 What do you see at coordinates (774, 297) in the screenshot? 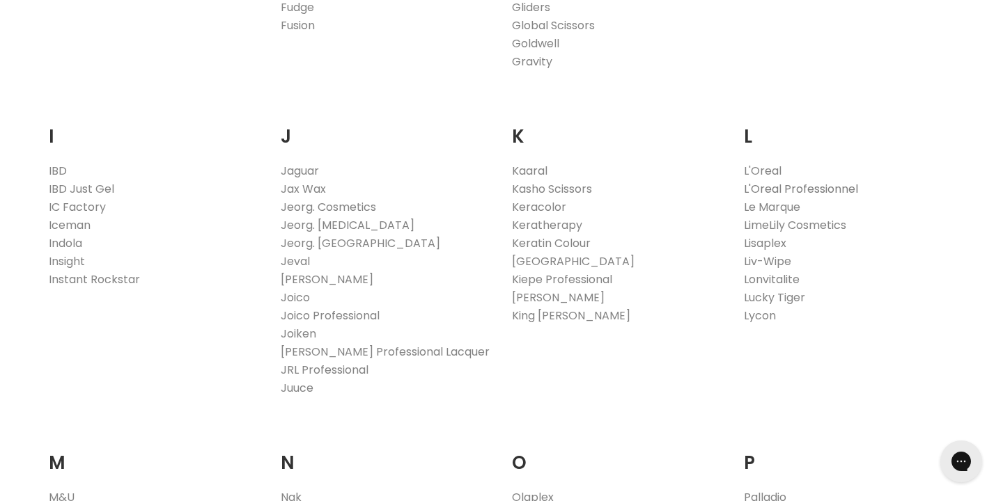
I see `a: Lucky Tiger` at bounding box center [774, 297].